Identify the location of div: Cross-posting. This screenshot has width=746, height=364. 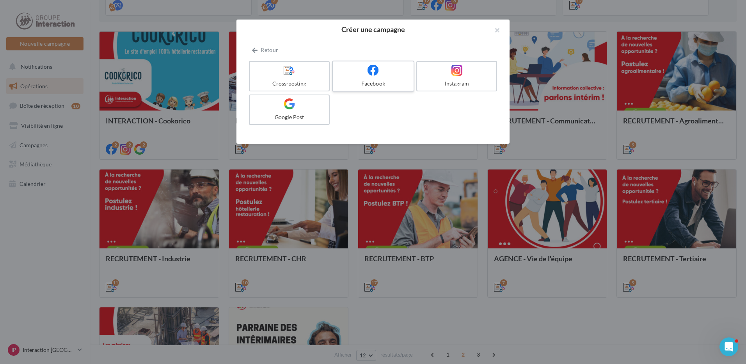
(289, 83).